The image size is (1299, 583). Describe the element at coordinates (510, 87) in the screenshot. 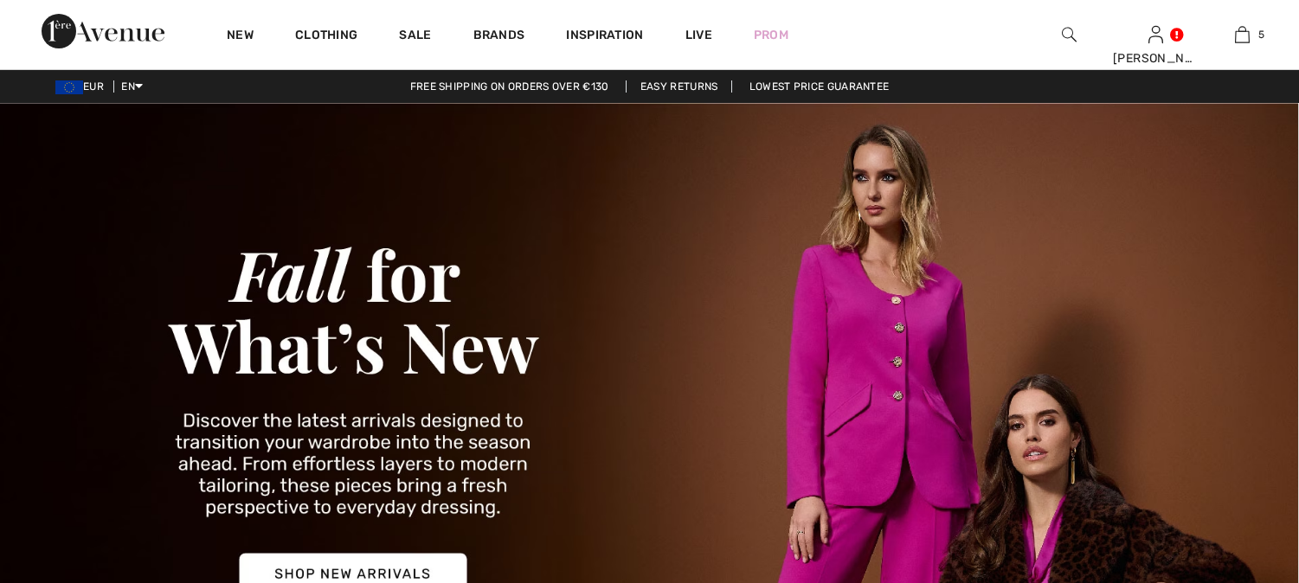

I see `a: Free shipping on orders over €130` at that location.